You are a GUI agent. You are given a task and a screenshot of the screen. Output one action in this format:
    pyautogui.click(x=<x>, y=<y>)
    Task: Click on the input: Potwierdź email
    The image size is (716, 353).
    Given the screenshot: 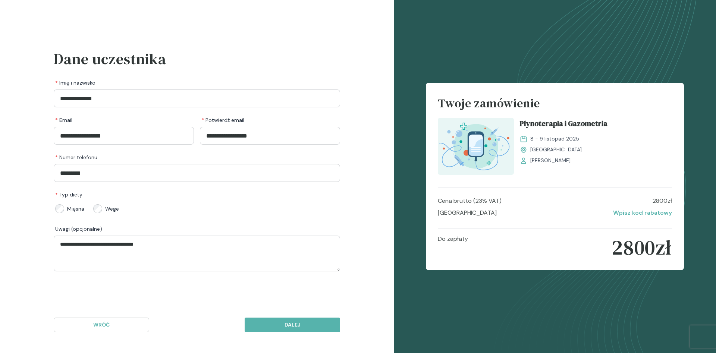 What is the action you would take?
    pyautogui.click(x=270, y=136)
    